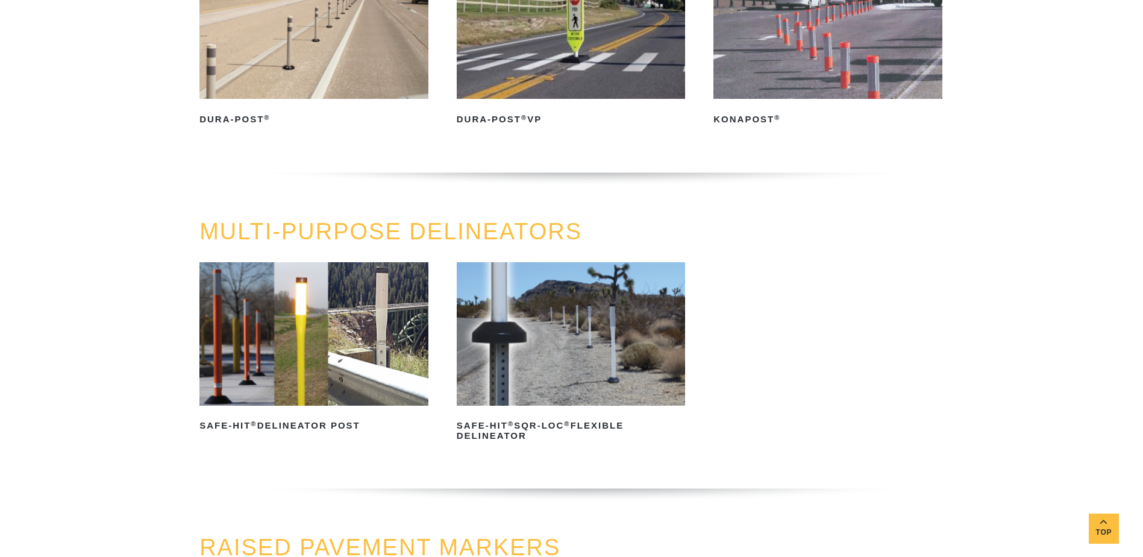  What do you see at coordinates (1104, 532) in the screenshot?
I see `span: Top` at bounding box center [1104, 532].